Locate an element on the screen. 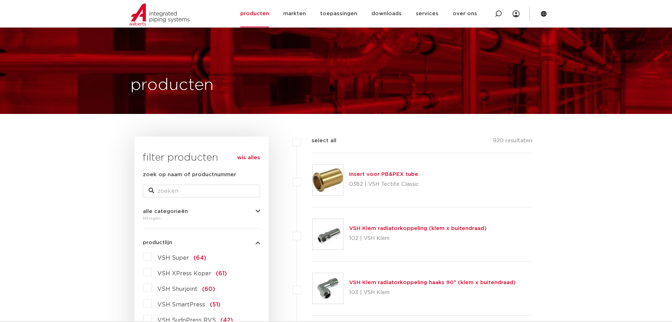 The width and height of the screenshot is (672, 322). span: VSH Super is located at coordinates (173, 258).